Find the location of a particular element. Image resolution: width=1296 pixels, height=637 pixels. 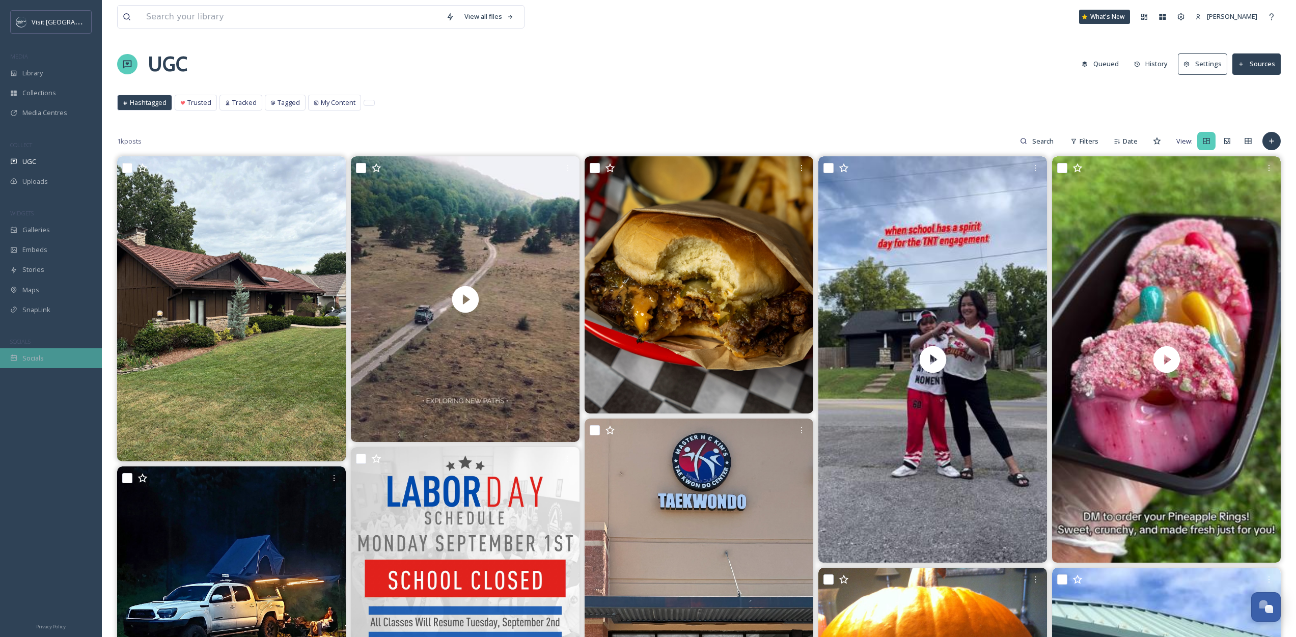

button: History is located at coordinates (1151, 64).